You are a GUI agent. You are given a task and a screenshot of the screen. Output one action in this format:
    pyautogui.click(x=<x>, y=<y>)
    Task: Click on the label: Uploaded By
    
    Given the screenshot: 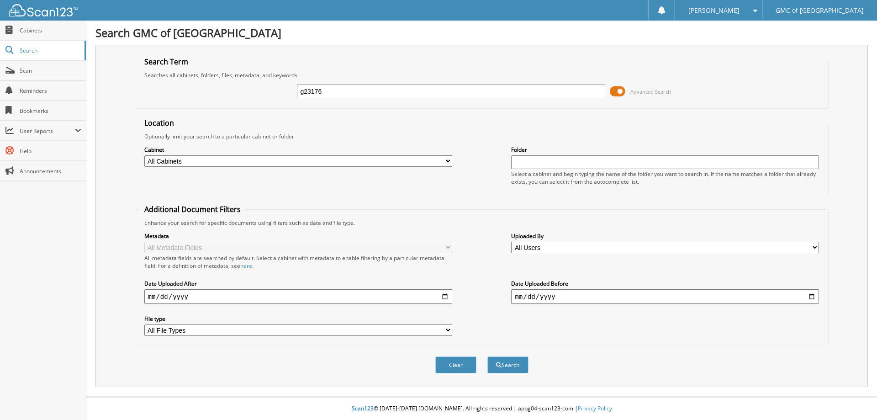 What is the action you would take?
    pyautogui.click(x=665, y=236)
    